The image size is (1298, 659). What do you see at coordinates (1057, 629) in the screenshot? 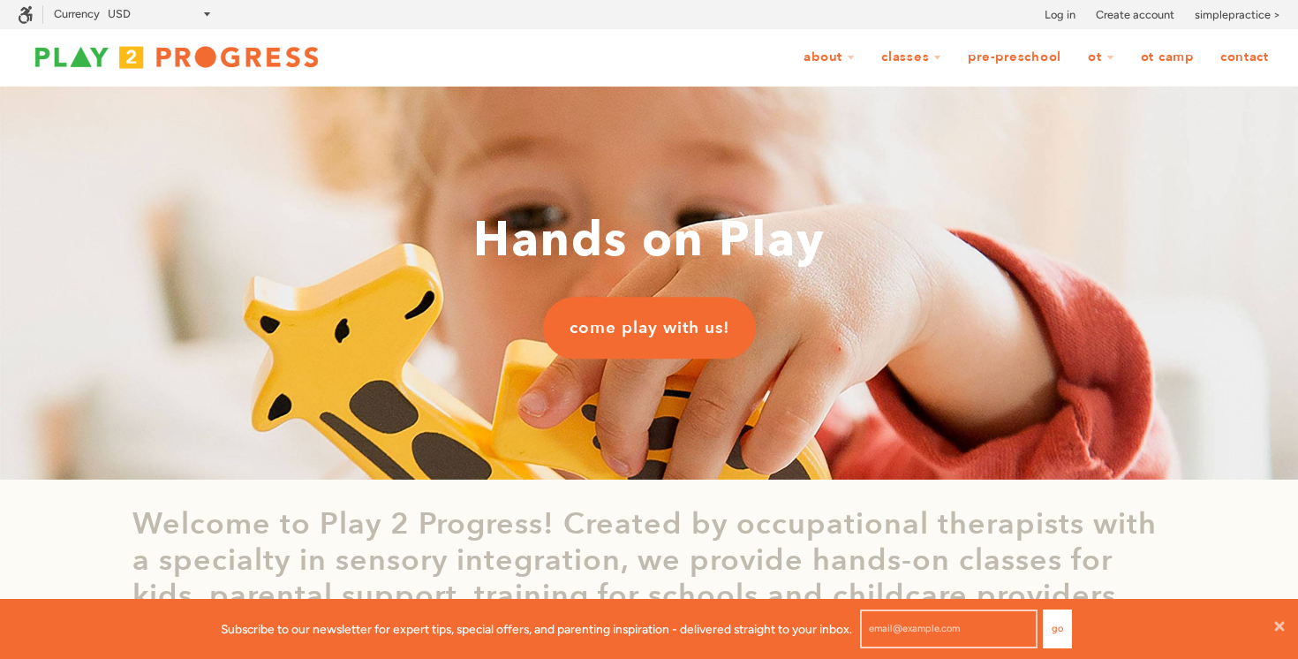
I see `button: Go` at bounding box center [1057, 629].